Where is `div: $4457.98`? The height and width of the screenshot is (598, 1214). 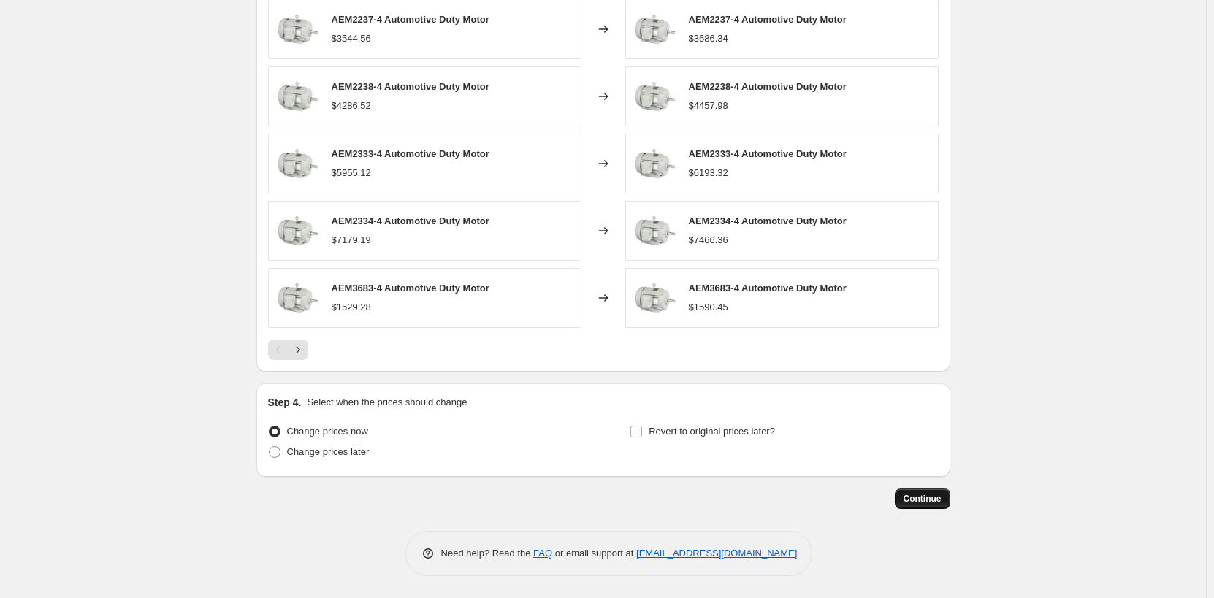
div: $4457.98 is located at coordinates (709, 106).